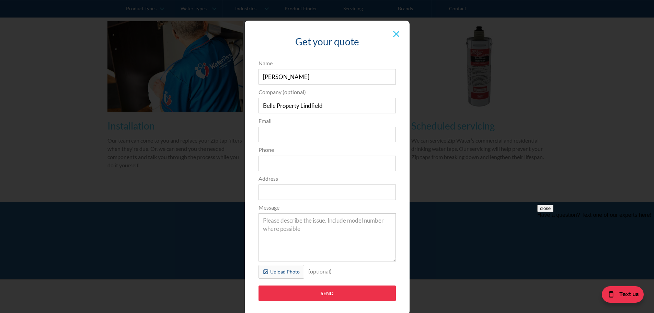  Describe the element at coordinates (327, 92) in the screenshot. I see `label: Company (optional)` at that location.